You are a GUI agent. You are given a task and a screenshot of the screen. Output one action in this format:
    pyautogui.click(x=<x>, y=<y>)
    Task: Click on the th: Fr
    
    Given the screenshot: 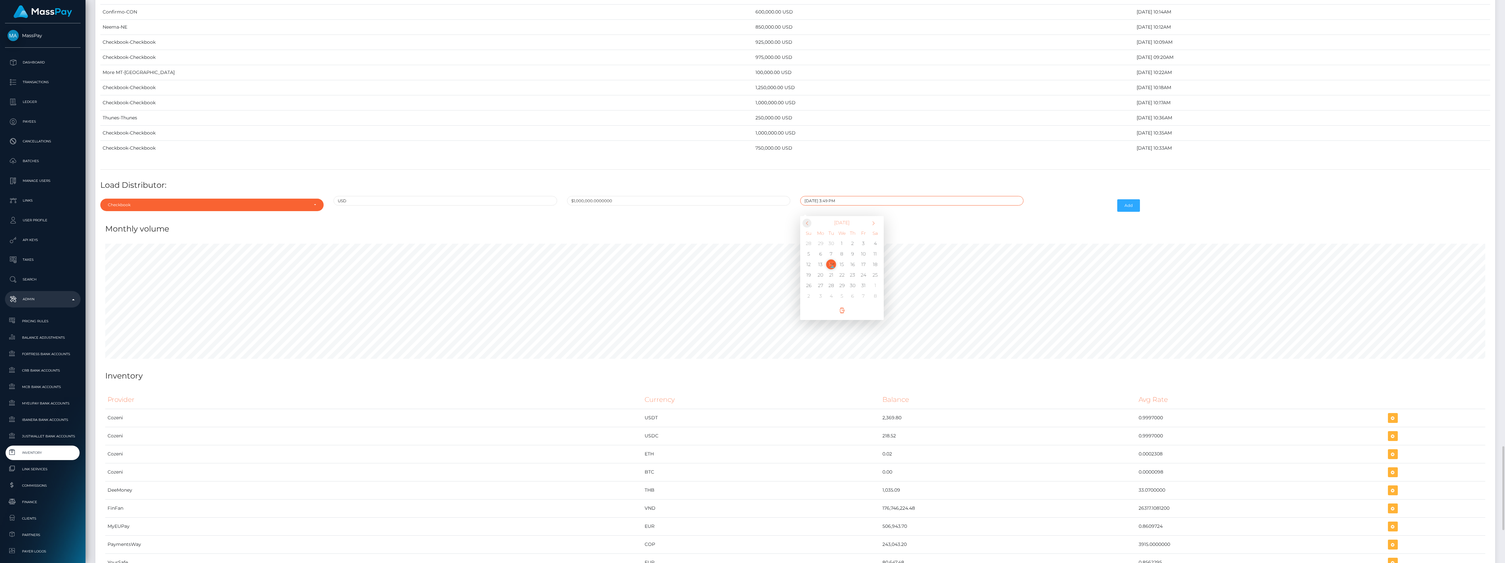 What is the action you would take?
    pyautogui.click(x=863, y=232)
    